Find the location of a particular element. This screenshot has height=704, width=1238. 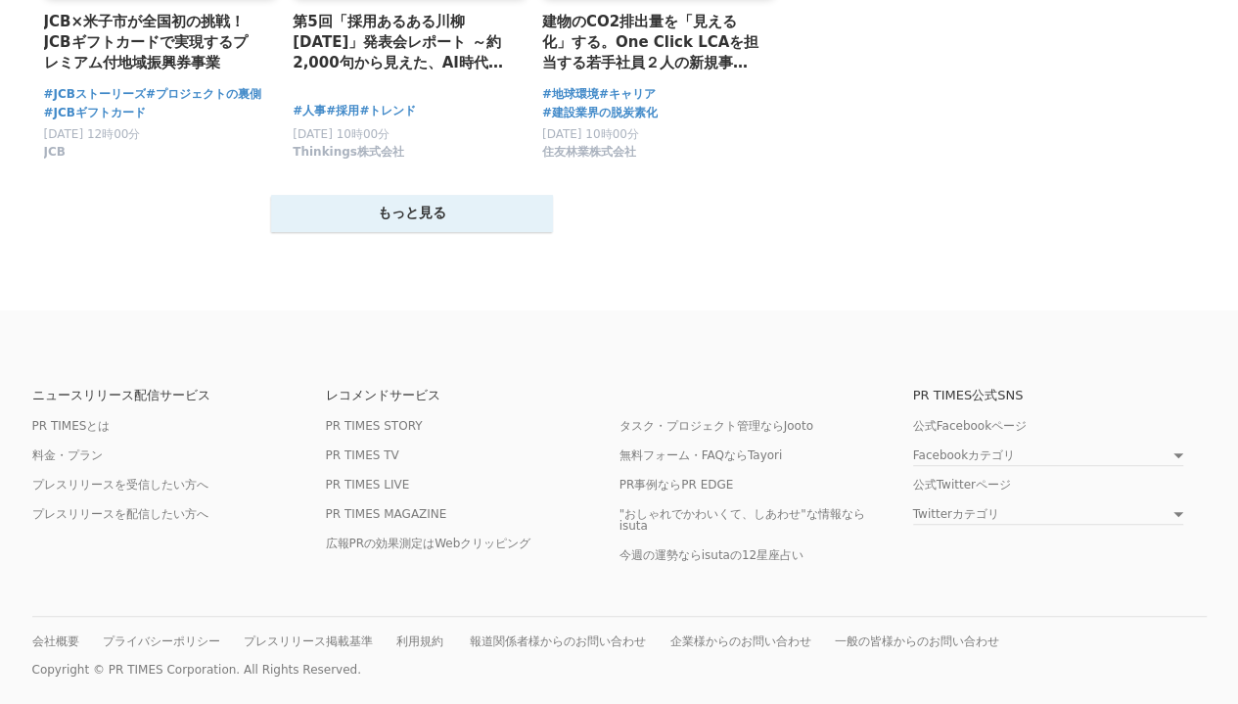

span: JCB is located at coordinates (55, 152).